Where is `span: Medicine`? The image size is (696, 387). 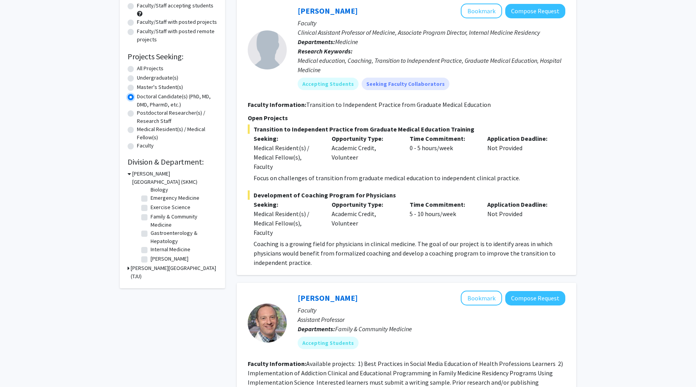 span: Medicine is located at coordinates (346, 42).